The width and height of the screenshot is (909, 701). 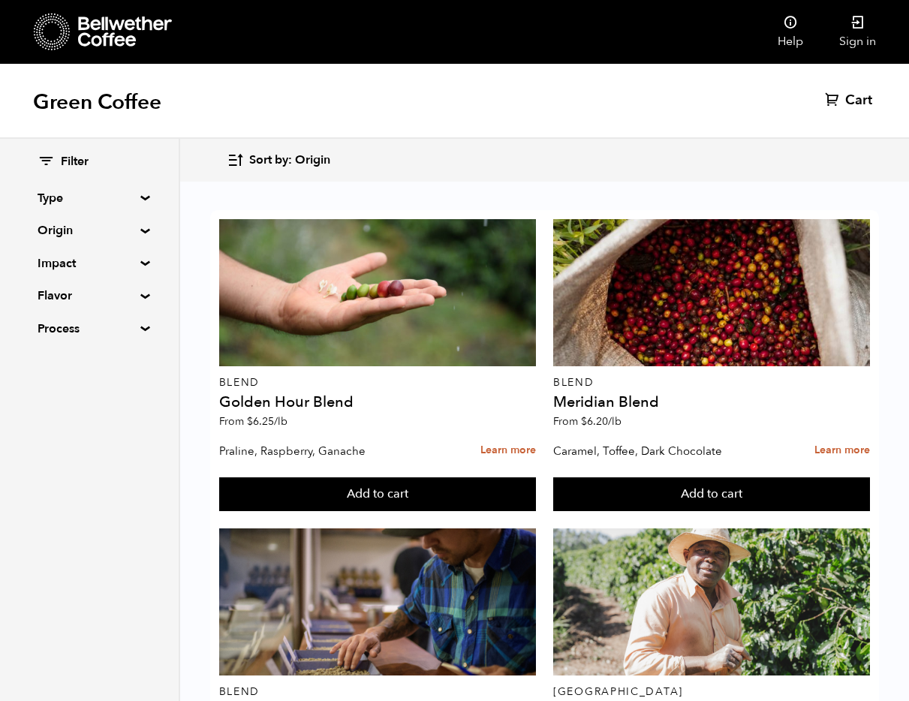 What do you see at coordinates (661, 451) in the screenshot?
I see `p: Caramel, Toffee, Dark Chocolate` at bounding box center [661, 451].